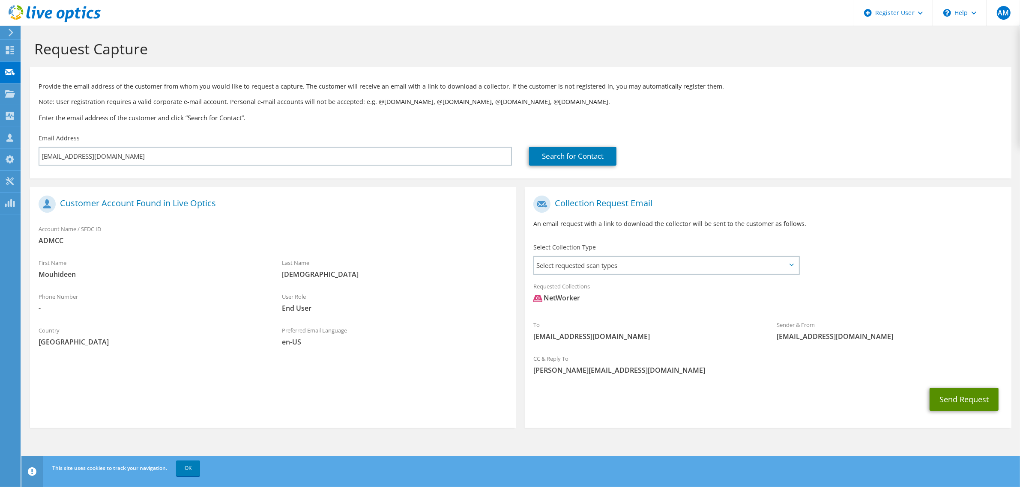  Describe the element at coordinates (666, 266) in the screenshot. I see `span: Select requested scan types` at that location.